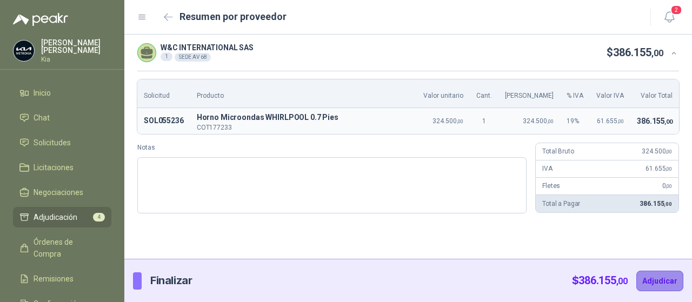 The width and height of the screenshot is (692, 302). I want to click on div: SEDE AV 68, so click(193, 57).